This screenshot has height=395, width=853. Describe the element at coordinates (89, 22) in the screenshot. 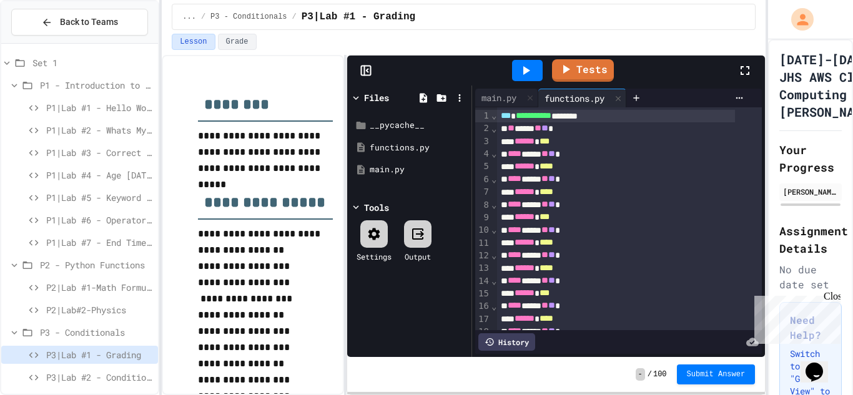

I see `span: Back to Teams` at that location.